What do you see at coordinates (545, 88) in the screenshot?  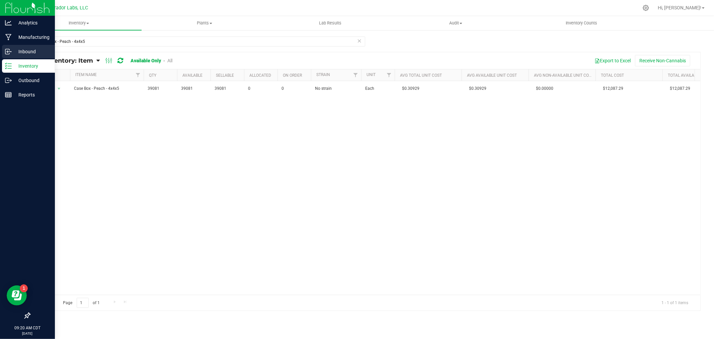 I see `span: $0.00000` at bounding box center [545, 88].